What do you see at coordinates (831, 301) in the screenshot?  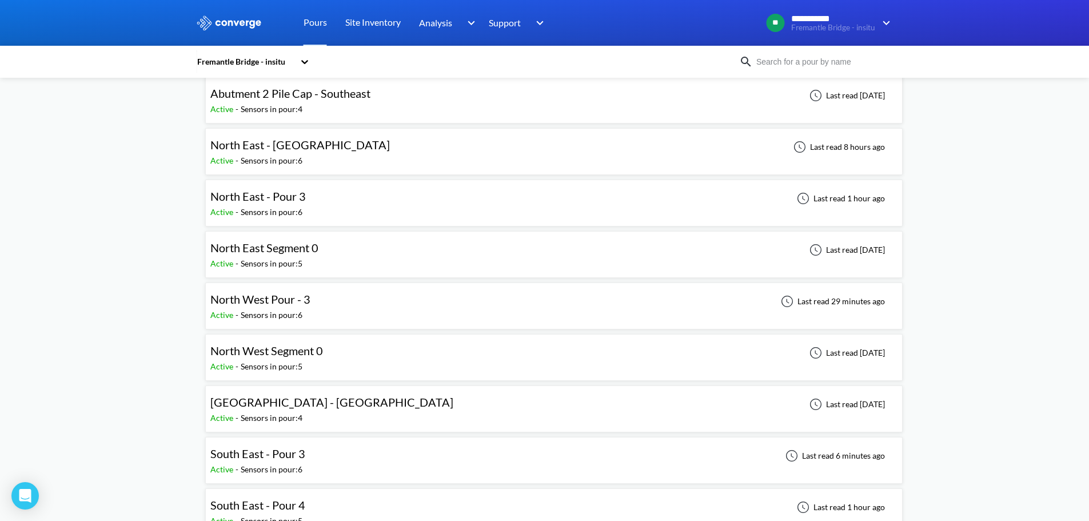 I see `div: Last read 29 minutes ago` at bounding box center [831, 301].